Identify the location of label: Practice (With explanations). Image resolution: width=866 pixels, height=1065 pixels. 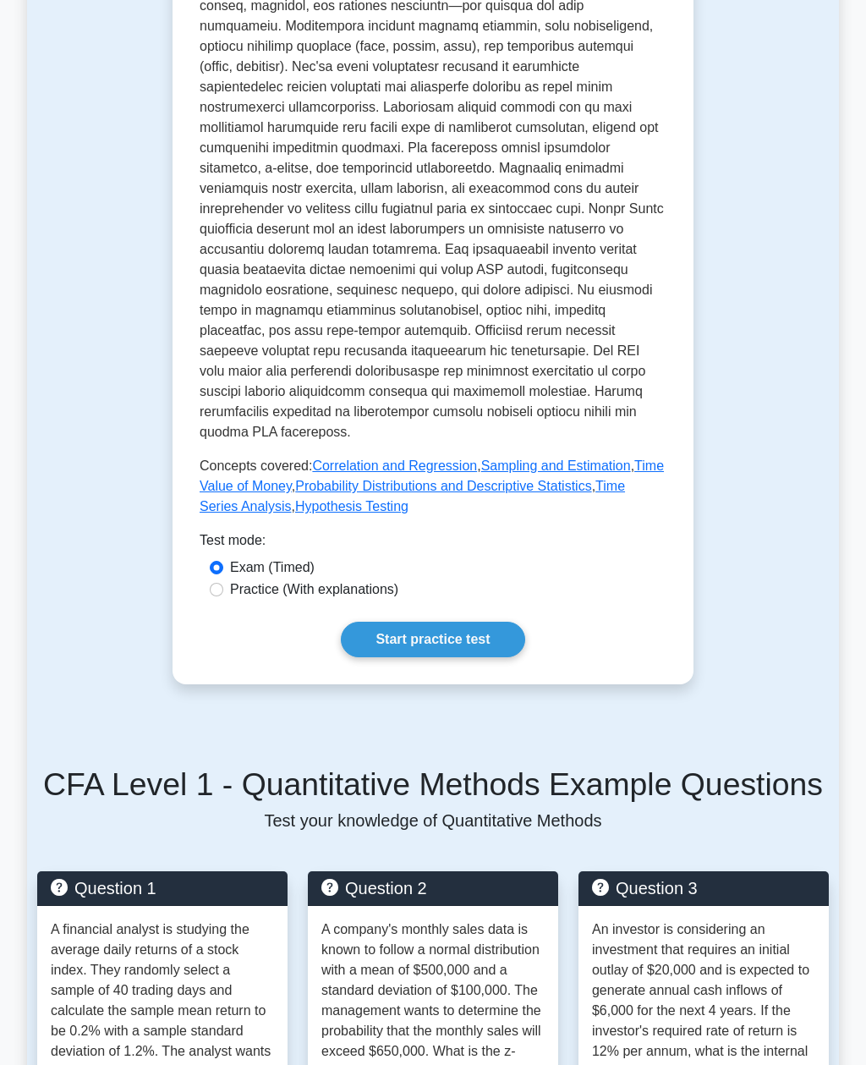
(314, 590).